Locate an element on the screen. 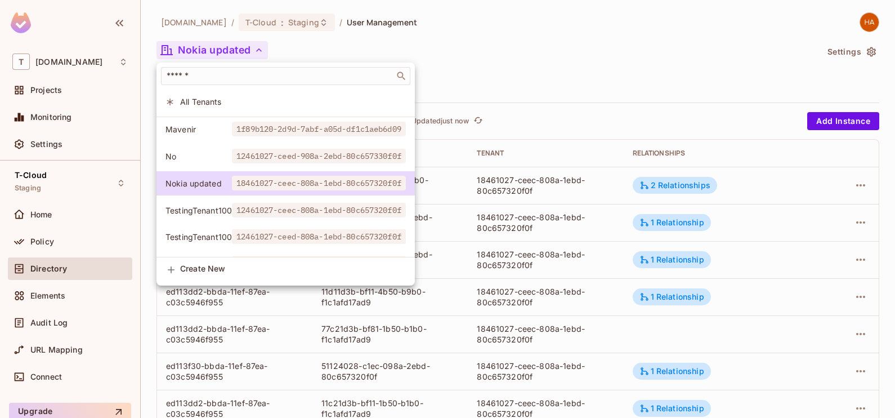 The width and height of the screenshot is (895, 418). span: 18461027-ceec-808a-1ebd-80c657320f0f is located at coordinates (319, 183).